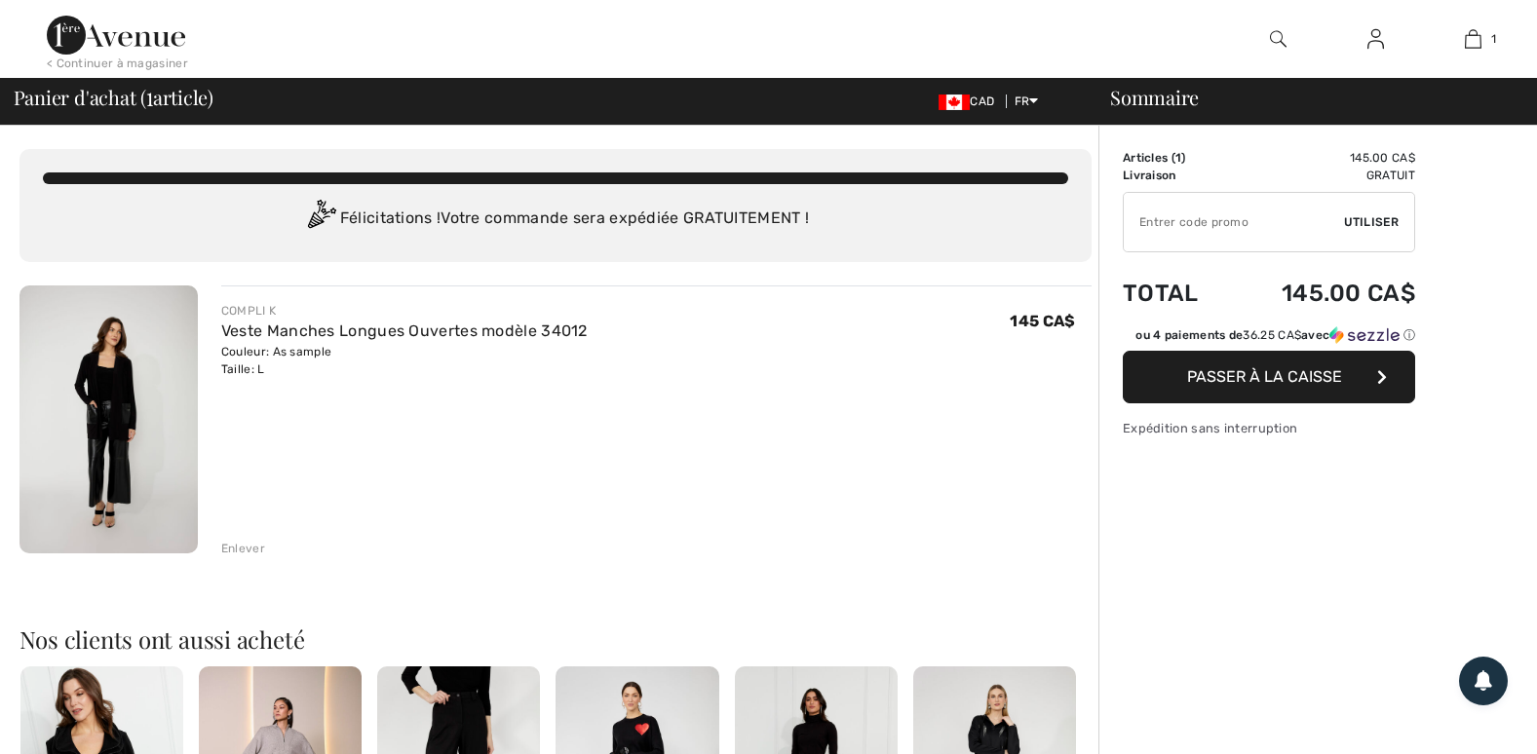 Image resolution: width=1537 pixels, height=754 pixels. I want to click on div: Expédition sans interruption, so click(1269, 428).